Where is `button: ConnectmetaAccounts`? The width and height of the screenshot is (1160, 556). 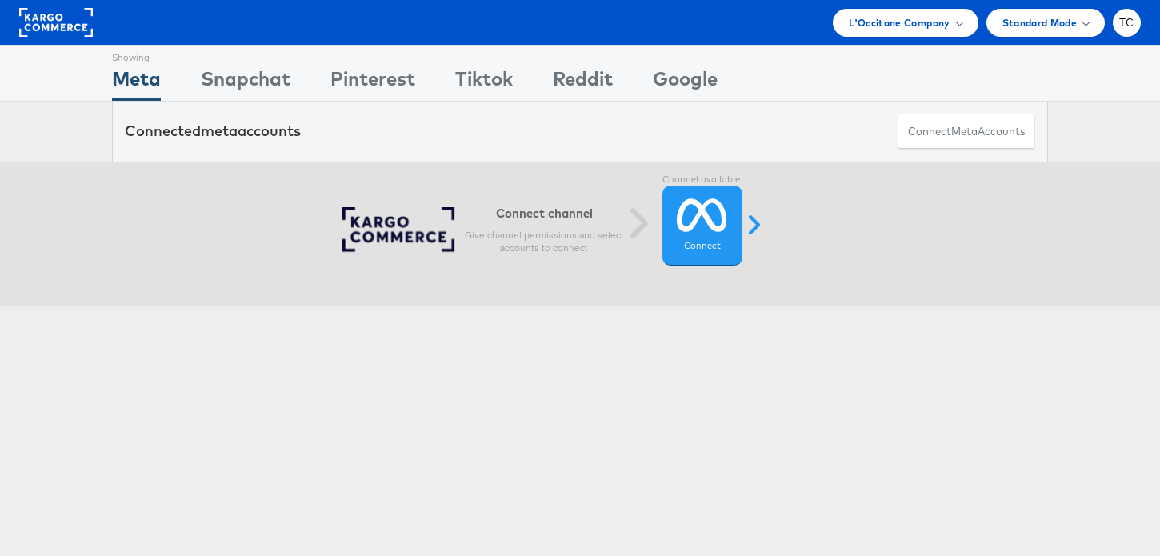 button: ConnectmetaAccounts is located at coordinates (966, 131).